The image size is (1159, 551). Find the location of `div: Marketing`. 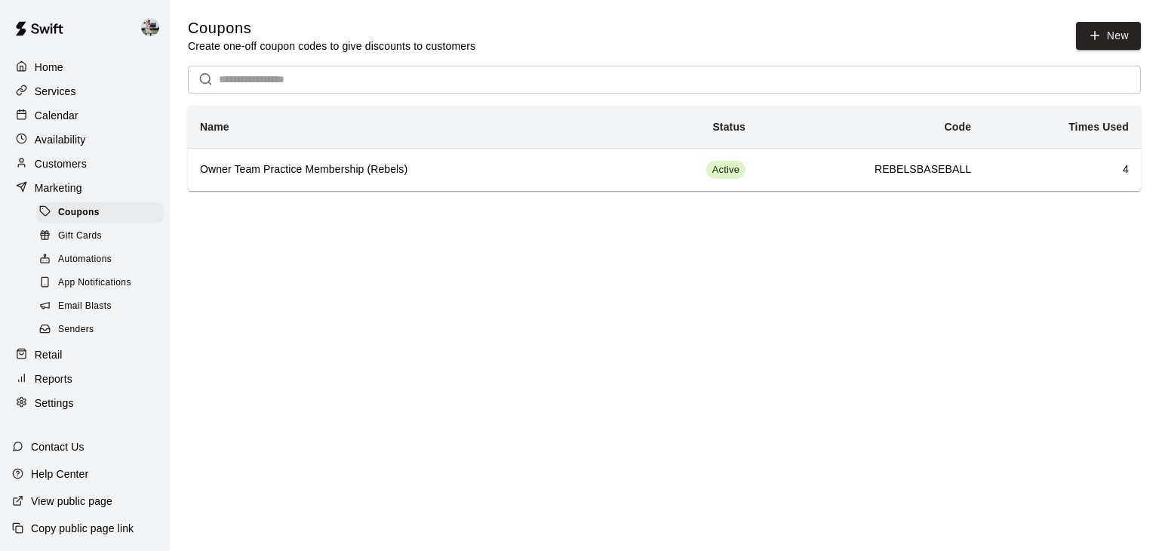

div: Marketing is located at coordinates (84, 188).